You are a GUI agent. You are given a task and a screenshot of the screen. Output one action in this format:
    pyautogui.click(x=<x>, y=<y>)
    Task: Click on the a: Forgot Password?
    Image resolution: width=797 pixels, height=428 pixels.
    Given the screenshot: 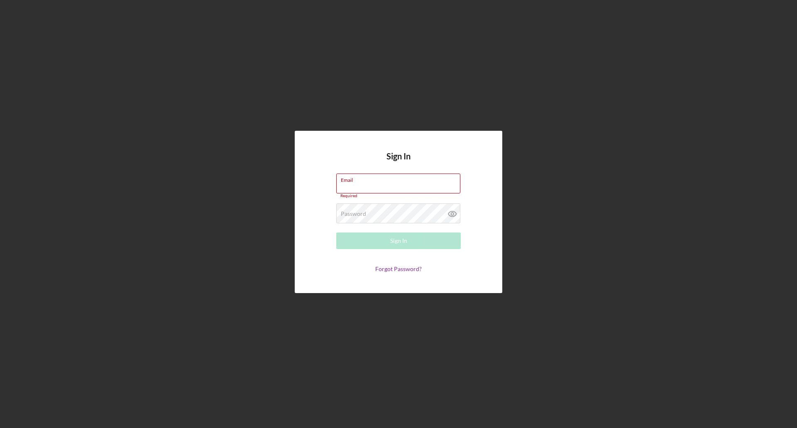 What is the action you would take?
    pyautogui.click(x=399, y=269)
    